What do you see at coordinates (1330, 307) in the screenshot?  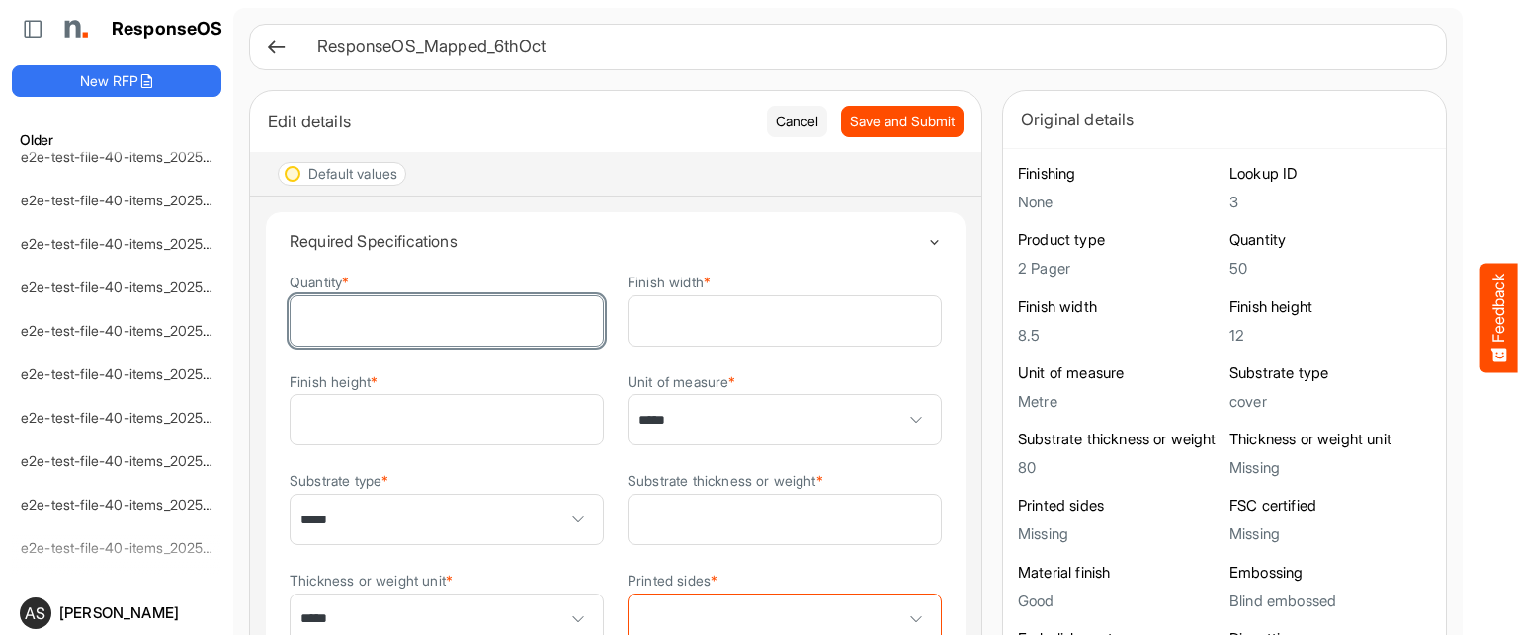 I see `h6: Finish height` at bounding box center [1330, 307].